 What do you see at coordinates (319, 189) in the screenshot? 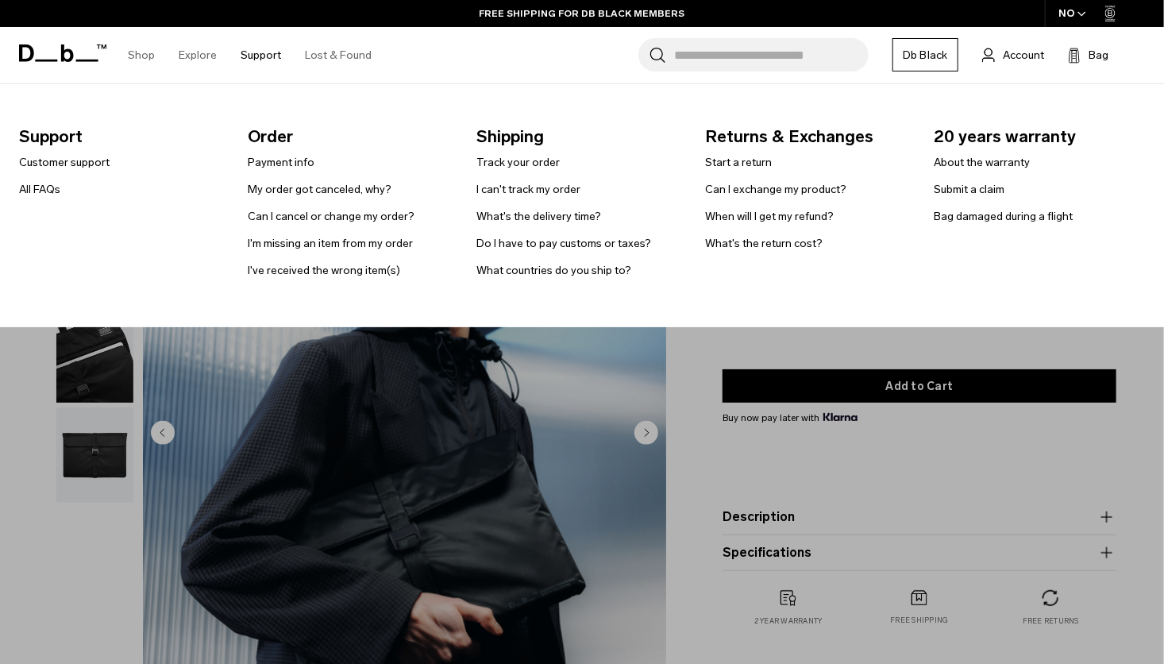
I see `a: My order got canceled, why?` at bounding box center [319, 189].